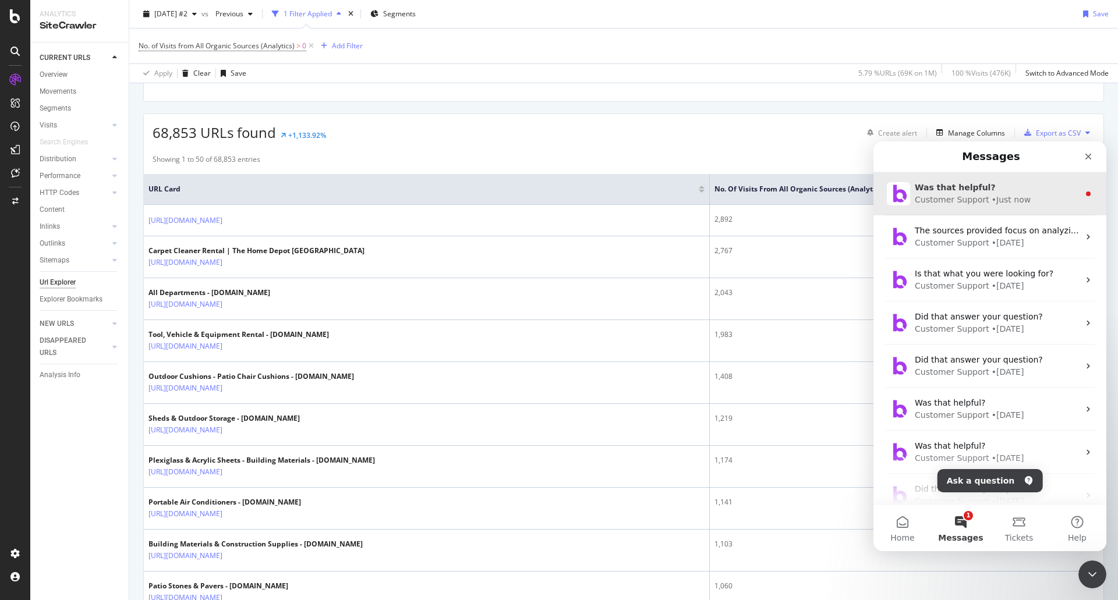 The image size is (1118, 600). What do you see at coordinates (60, 176) in the screenshot?
I see `div: Performance` at bounding box center [60, 176].